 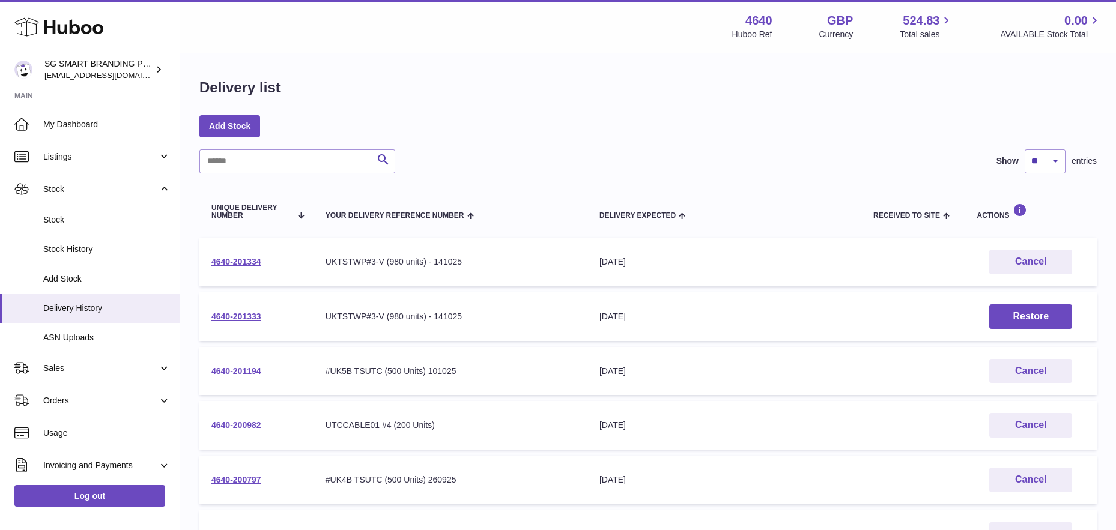 What do you see at coordinates (759, 20) in the screenshot?
I see `strong: 4640` at bounding box center [759, 20].